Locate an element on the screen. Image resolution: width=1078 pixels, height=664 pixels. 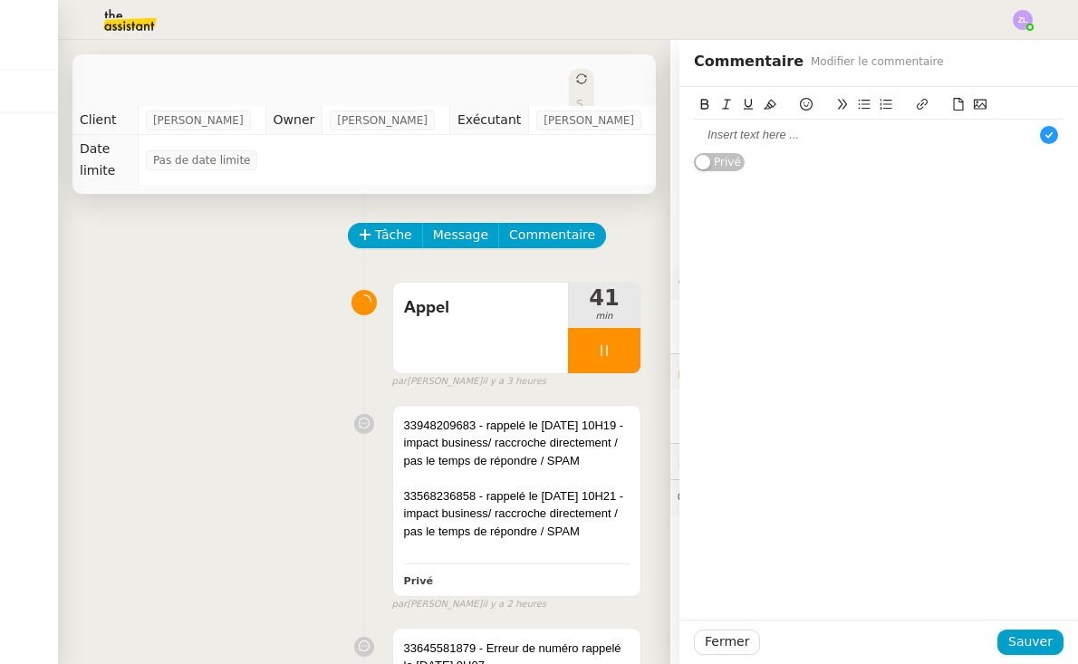
span: min is located at coordinates (604, 316).